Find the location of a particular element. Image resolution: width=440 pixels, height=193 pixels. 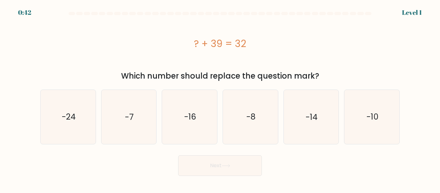

text: -16 is located at coordinates (190, 116).